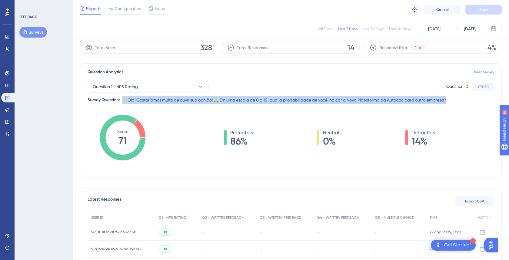 The image size is (509, 260). Describe the element at coordinates (33, 32) in the screenshot. I see `button: Surveys` at that location.